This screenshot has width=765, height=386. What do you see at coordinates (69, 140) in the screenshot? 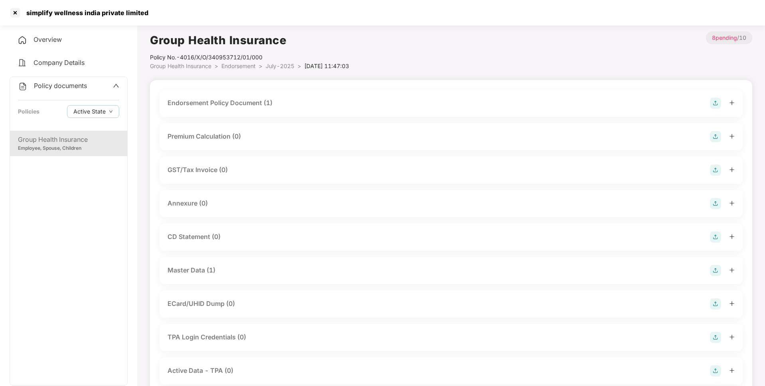
I see `div: Group Health Insurance` at bounding box center [69, 140].